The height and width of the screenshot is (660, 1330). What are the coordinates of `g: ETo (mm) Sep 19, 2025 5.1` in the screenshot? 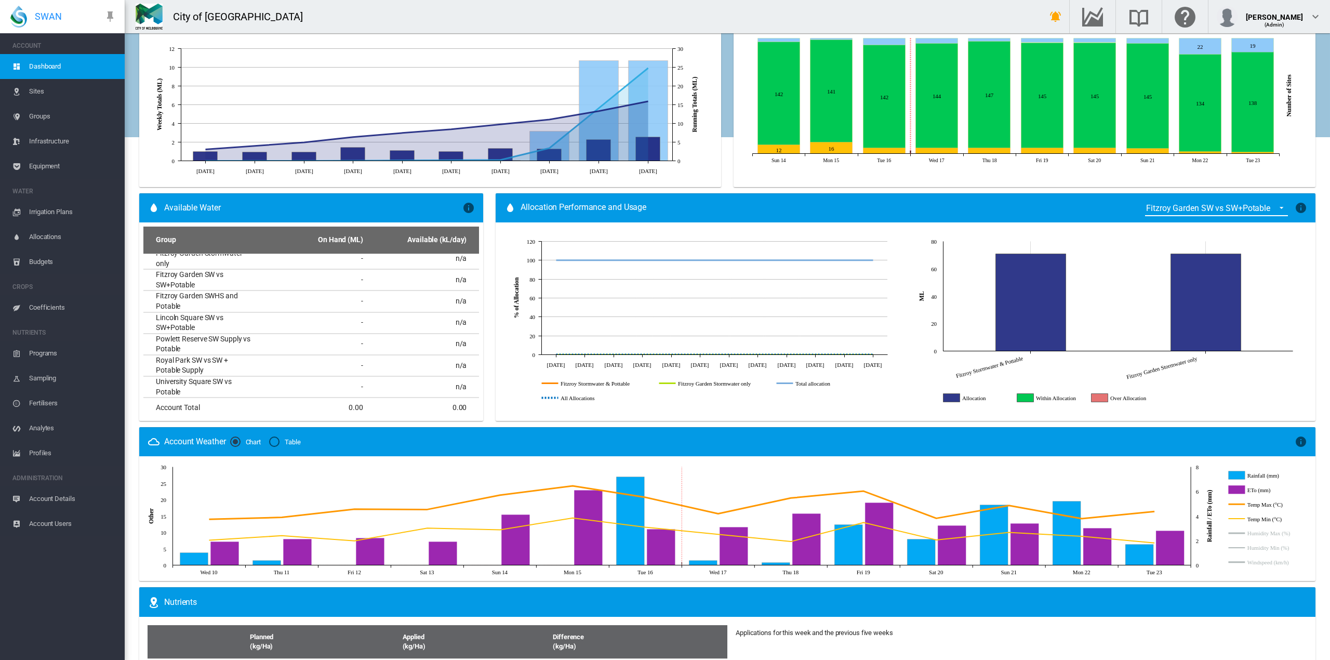 It's located at (880, 534).